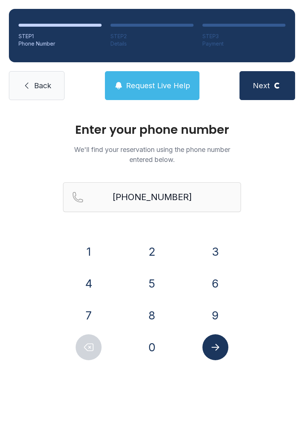 The width and height of the screenshot is (304, 421). What do you see at coordinates (89, 284) in the screenshot?
I see `button: 4` at bounding box center [89, 284].